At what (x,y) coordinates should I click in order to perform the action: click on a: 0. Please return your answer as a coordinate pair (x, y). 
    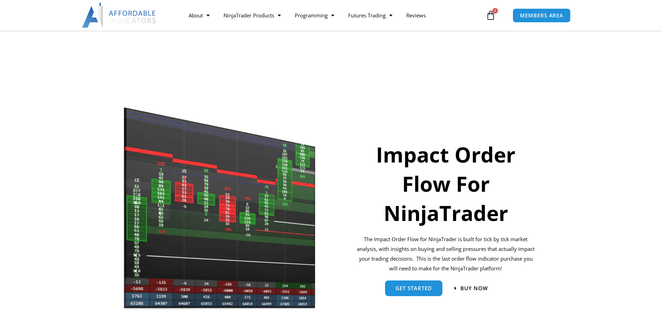
    Looking at the image, I should click on (491, 15).